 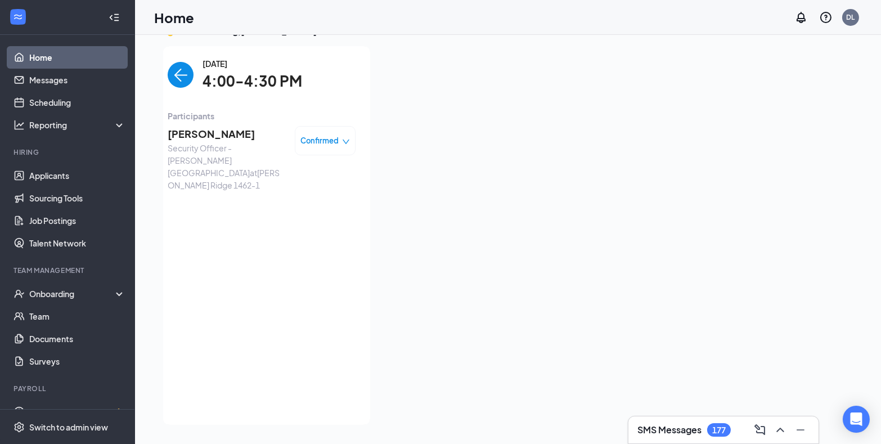 I want to click on span: 4:00-4:30 PM, so click(x=252, y=81).